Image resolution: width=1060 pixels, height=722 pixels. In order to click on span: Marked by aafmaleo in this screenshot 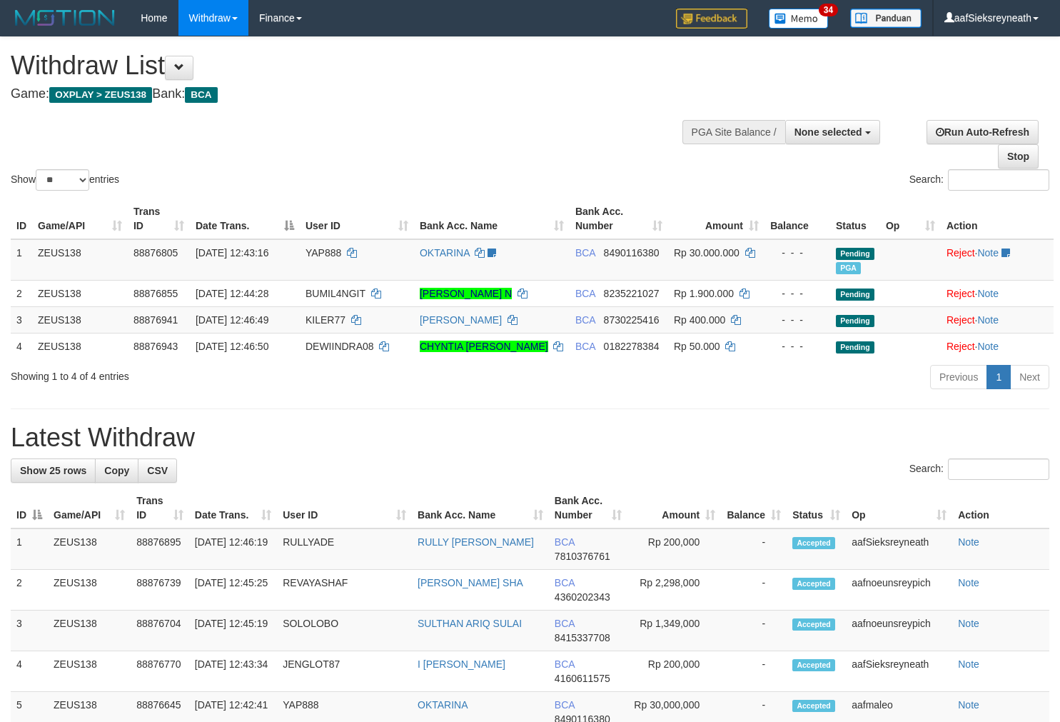, I will do `click(848, 268)`.